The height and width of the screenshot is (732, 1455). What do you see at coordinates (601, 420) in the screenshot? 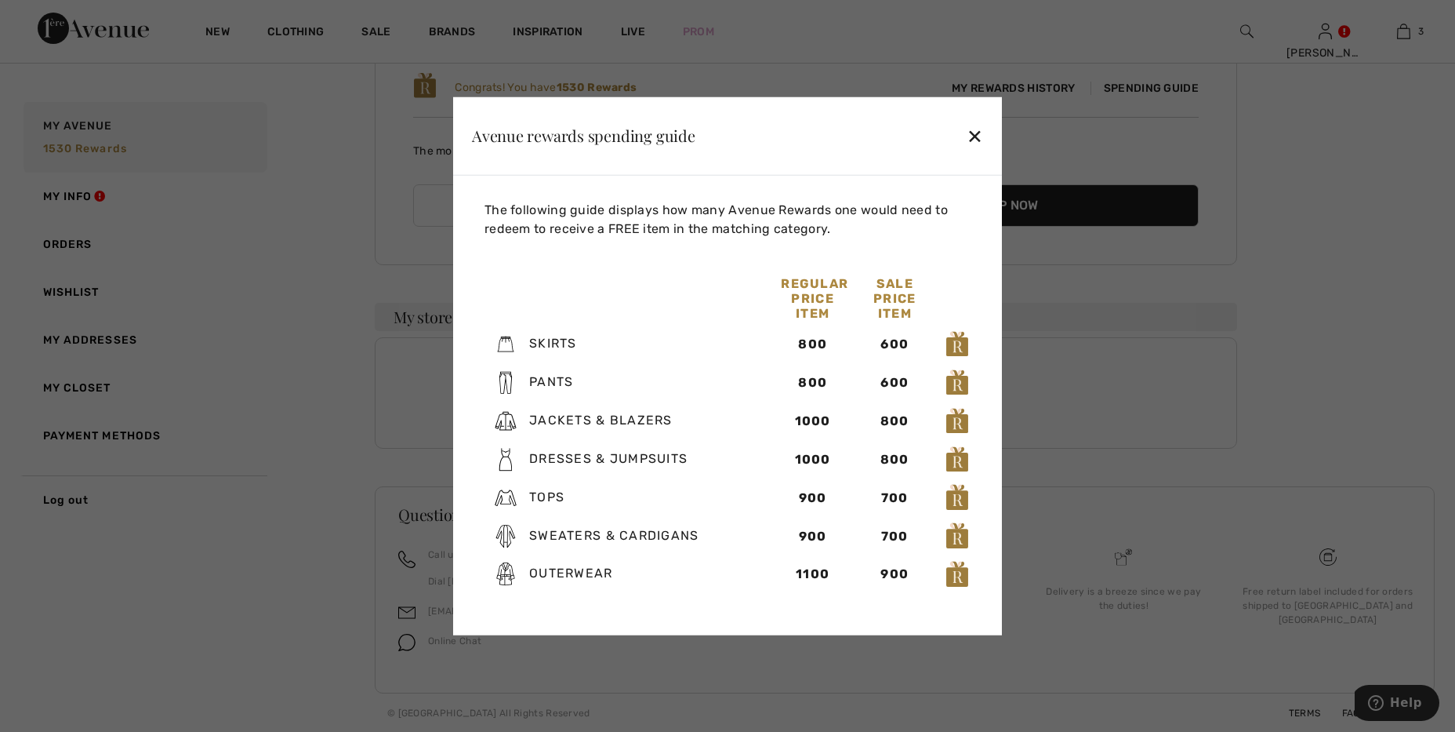
I see `span: Jackets & Blazers` at bounding box center [601, 420].